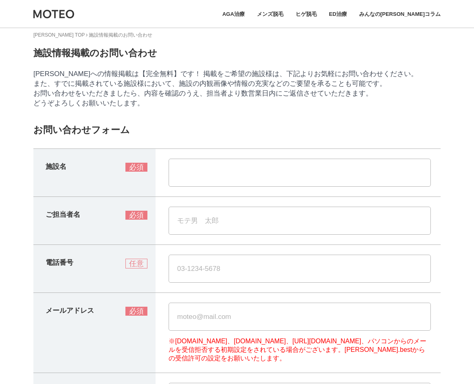 The height and width of the screenshot is (384, 474). I want to click on a: ヒゲ脱毛, so click(306, 14).